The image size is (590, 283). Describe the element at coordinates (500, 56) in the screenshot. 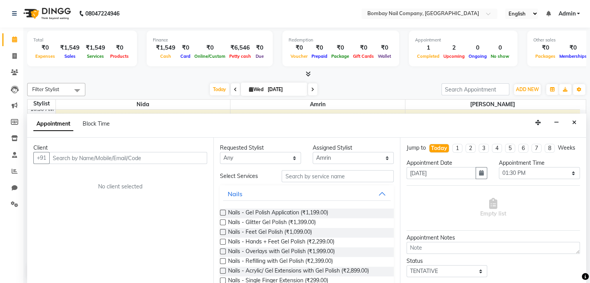

I see `span: No show` at that location.